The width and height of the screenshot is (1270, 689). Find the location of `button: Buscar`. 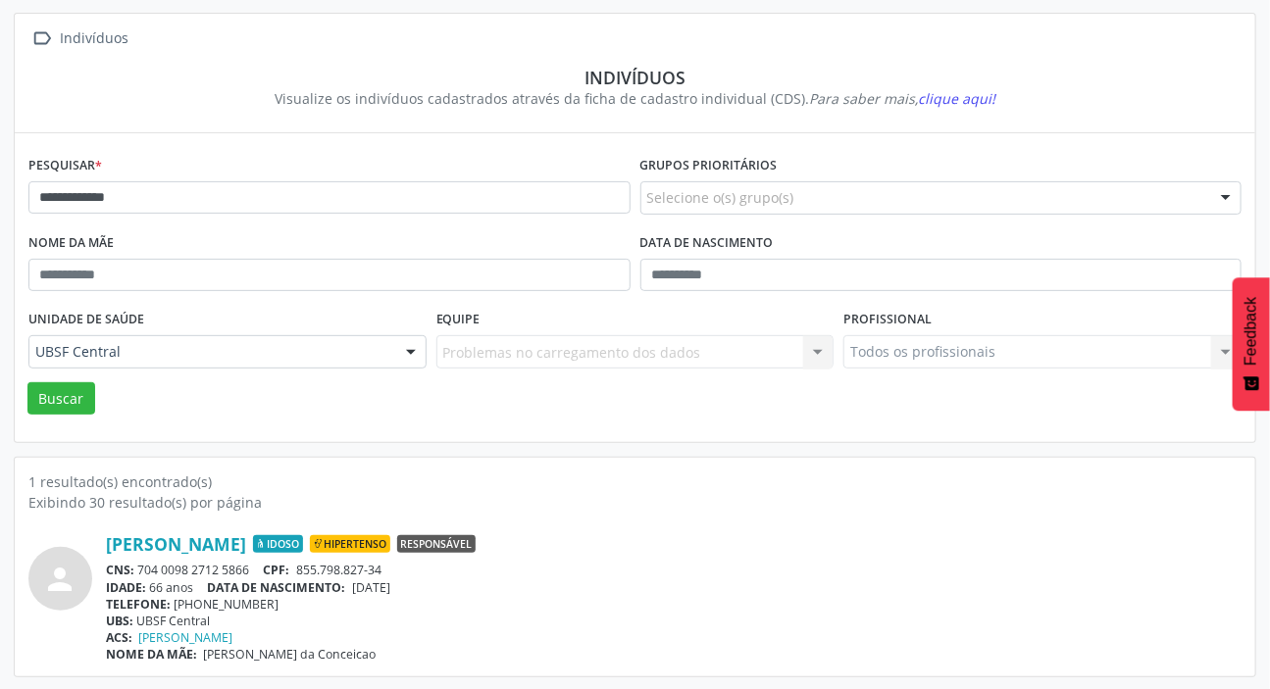

button: Buscar is located at coordinates (61, 399).